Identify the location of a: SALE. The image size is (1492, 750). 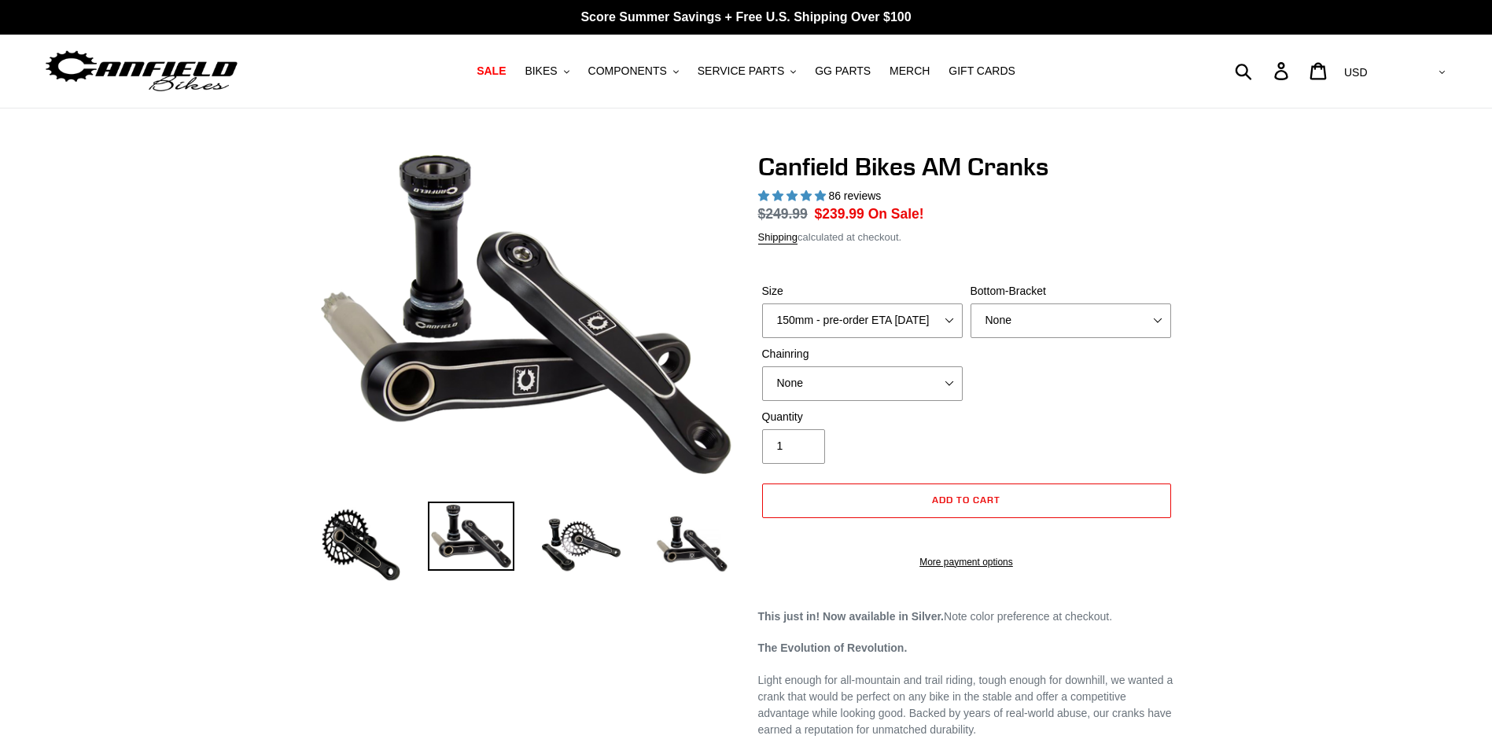
(491, 71).